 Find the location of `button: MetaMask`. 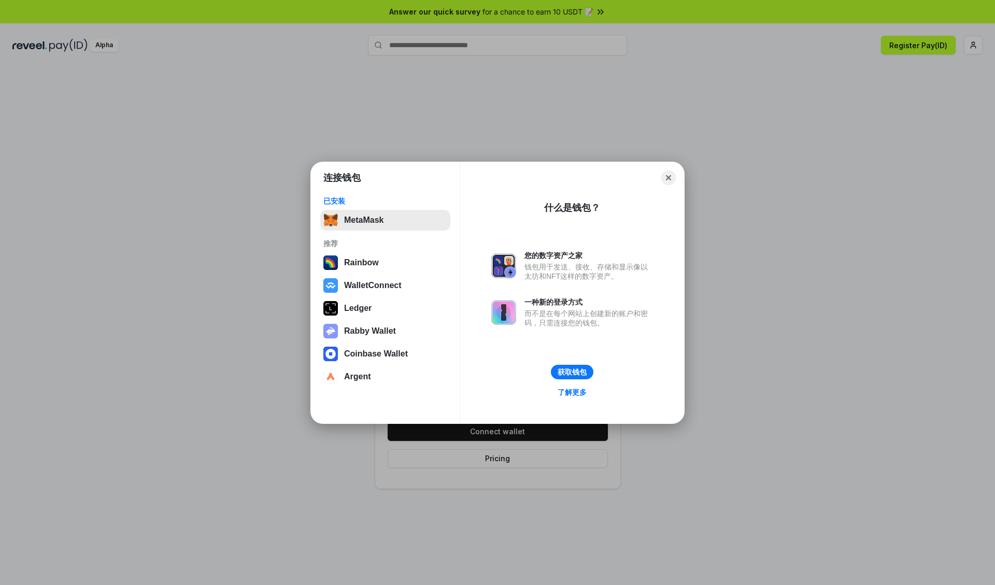

button: MetaMask is located at coordinates (385, 220).